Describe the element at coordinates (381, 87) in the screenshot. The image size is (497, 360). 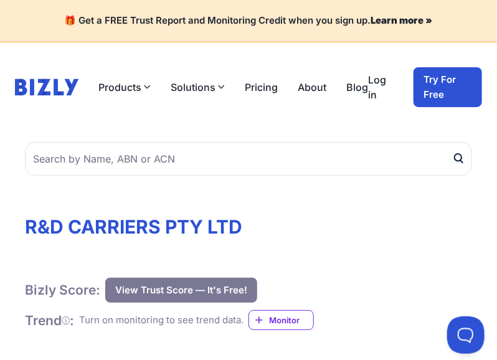
I see `a: Log in` at that location.